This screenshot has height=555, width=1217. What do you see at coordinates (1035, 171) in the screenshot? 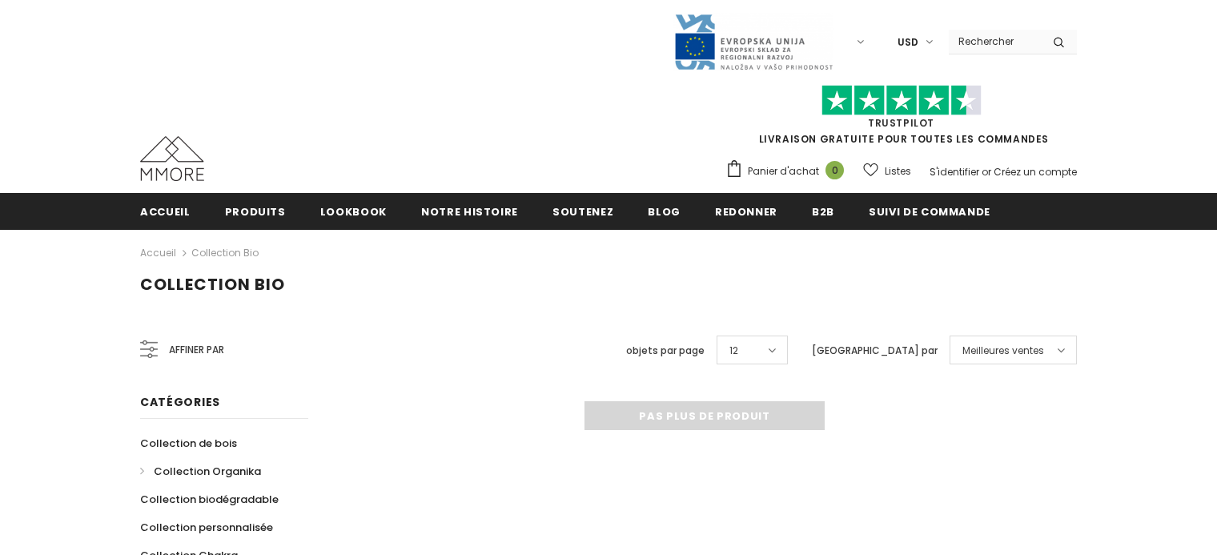
I see `a: Créez un compte` at bounding box center [1035, 171].